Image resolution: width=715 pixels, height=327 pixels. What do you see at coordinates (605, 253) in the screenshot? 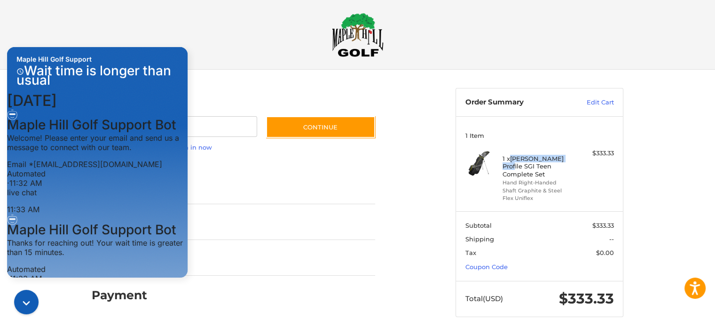
I see `span: $0.00` at bounding box center [605, 253].